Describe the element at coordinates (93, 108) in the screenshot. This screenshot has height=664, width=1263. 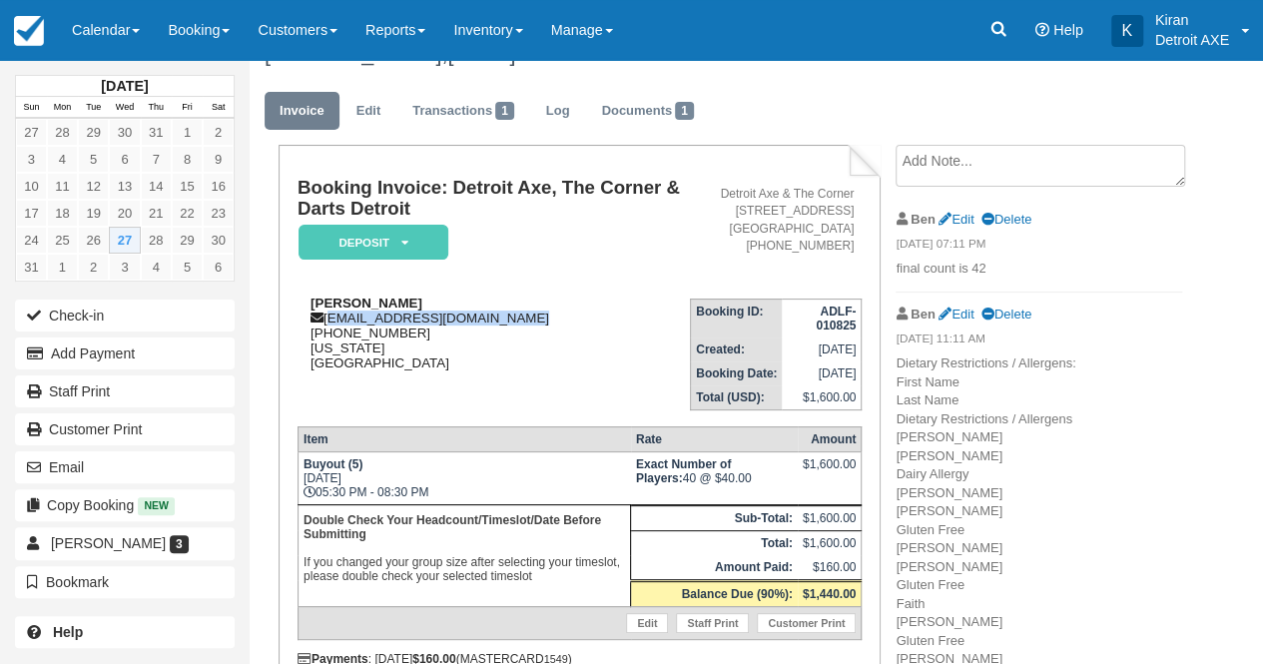
I see `th: Tue` at that location.